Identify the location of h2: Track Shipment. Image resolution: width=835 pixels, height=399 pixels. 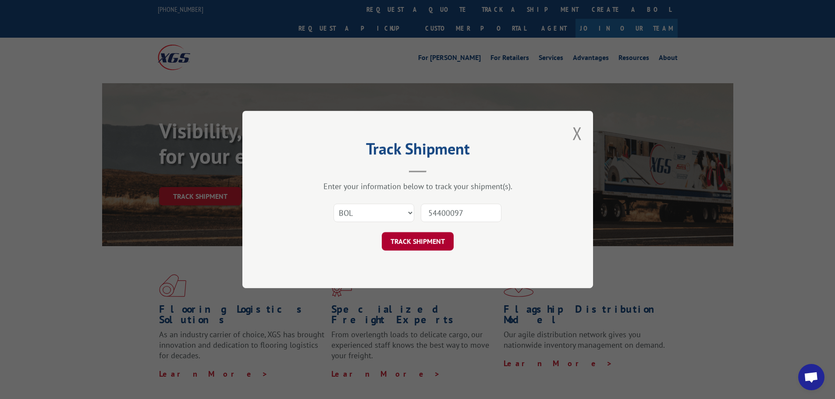
(418, 151).